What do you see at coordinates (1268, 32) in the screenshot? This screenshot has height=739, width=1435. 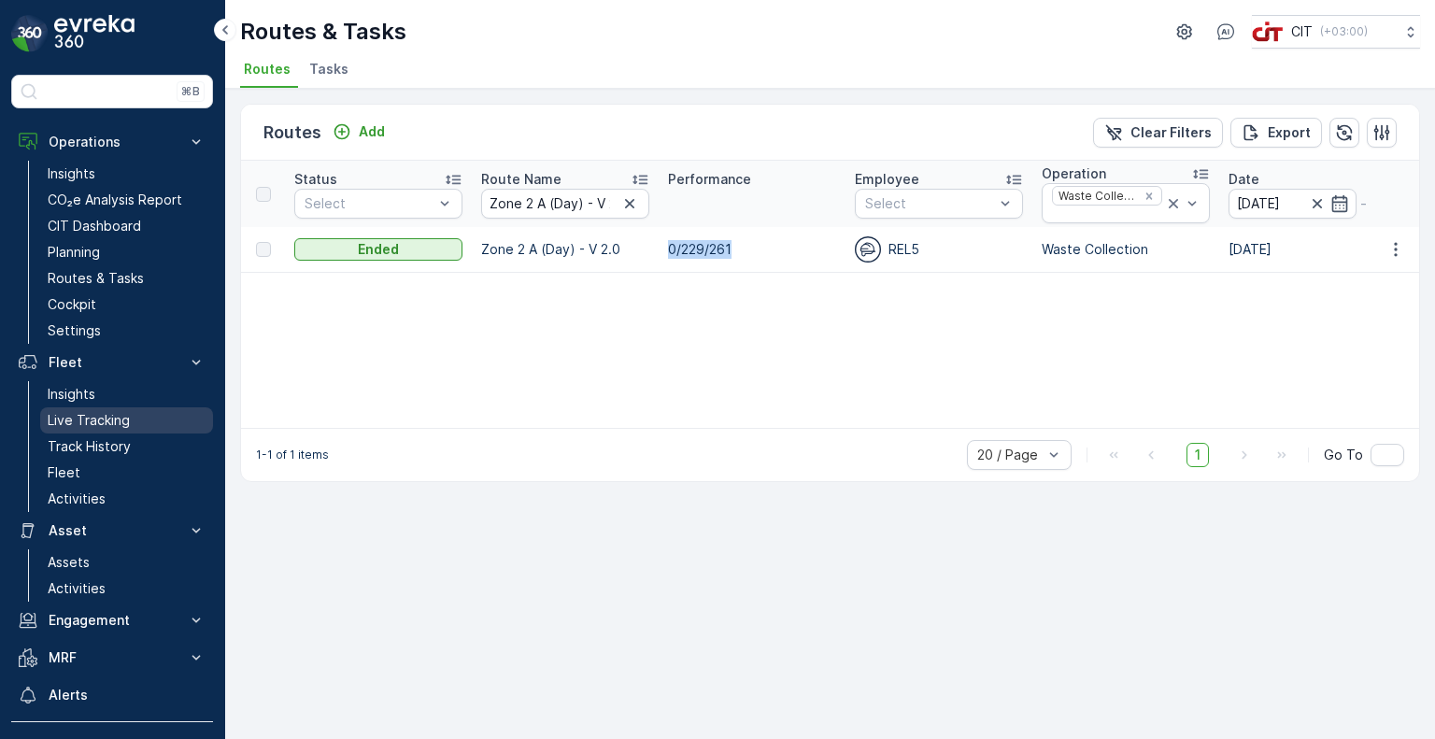 I see `img: cit-logo_pOk6rL0.png` at bounding box center [1268, 32].